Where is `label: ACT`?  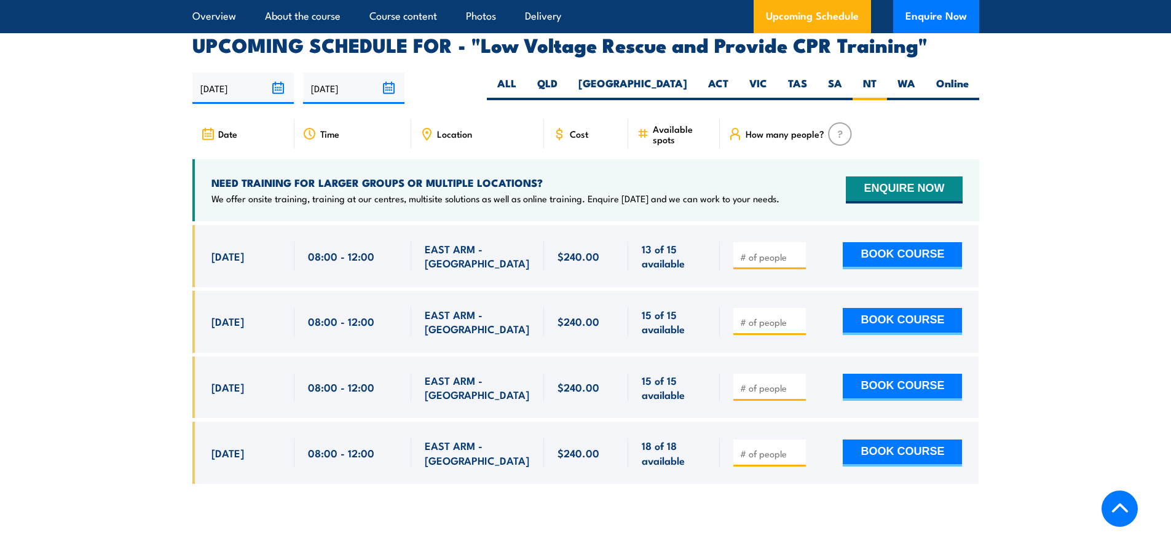
label: ACT is located at coordinates (718, 88).